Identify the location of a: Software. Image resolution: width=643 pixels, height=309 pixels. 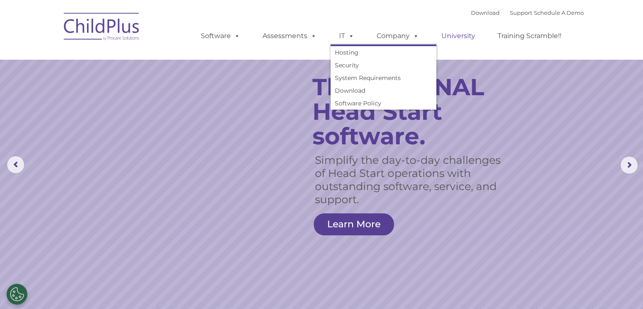
(220, 36).